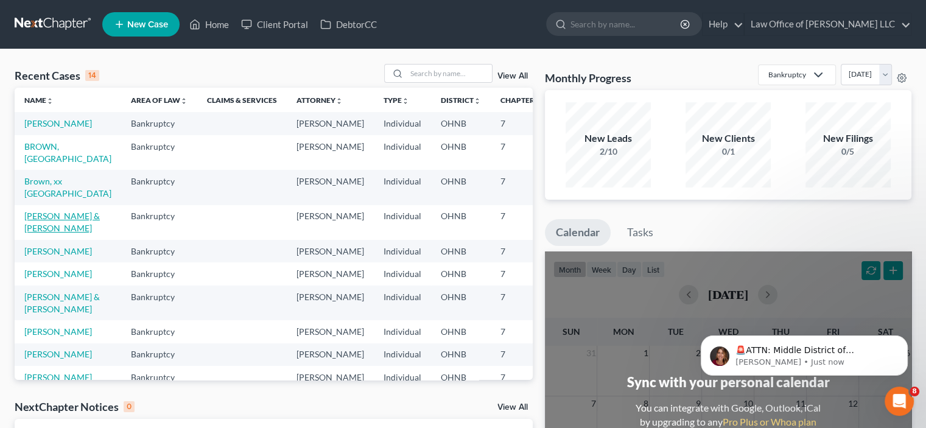 This screenshot has width=926, height=428. What do you see at coordinates (578, 233) in the screenshot?
I see `a: Calendar` at bounding box center [578, 233].